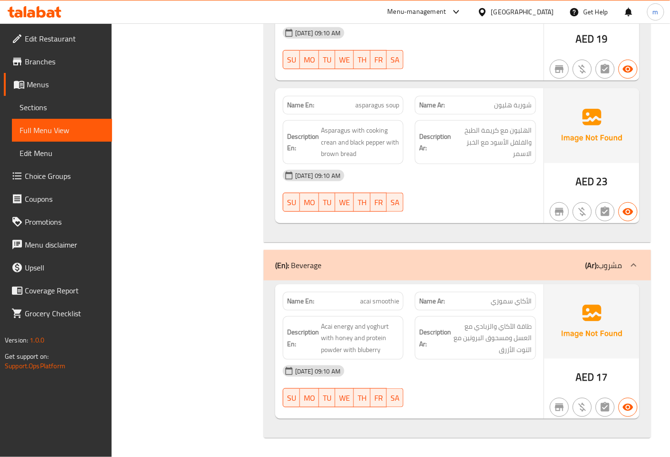  Describe the element at coordinates (58, 291) in the screenshot. I see `a: Coverage Report` at that location.